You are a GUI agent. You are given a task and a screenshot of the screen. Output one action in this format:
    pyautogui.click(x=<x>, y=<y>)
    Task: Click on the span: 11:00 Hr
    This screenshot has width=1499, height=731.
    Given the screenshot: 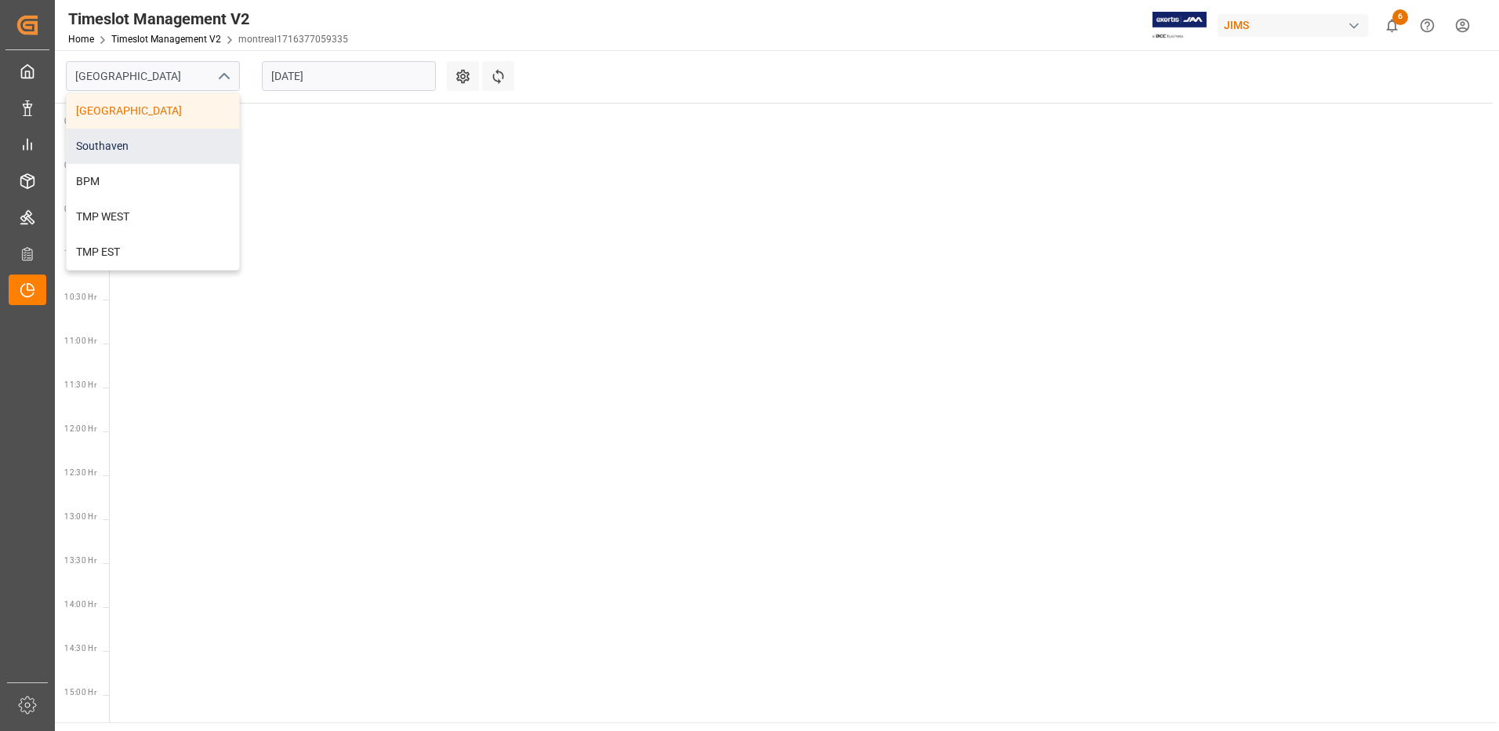 What is the action you would take?
    pyautogui.click(x=80, y=340)
    